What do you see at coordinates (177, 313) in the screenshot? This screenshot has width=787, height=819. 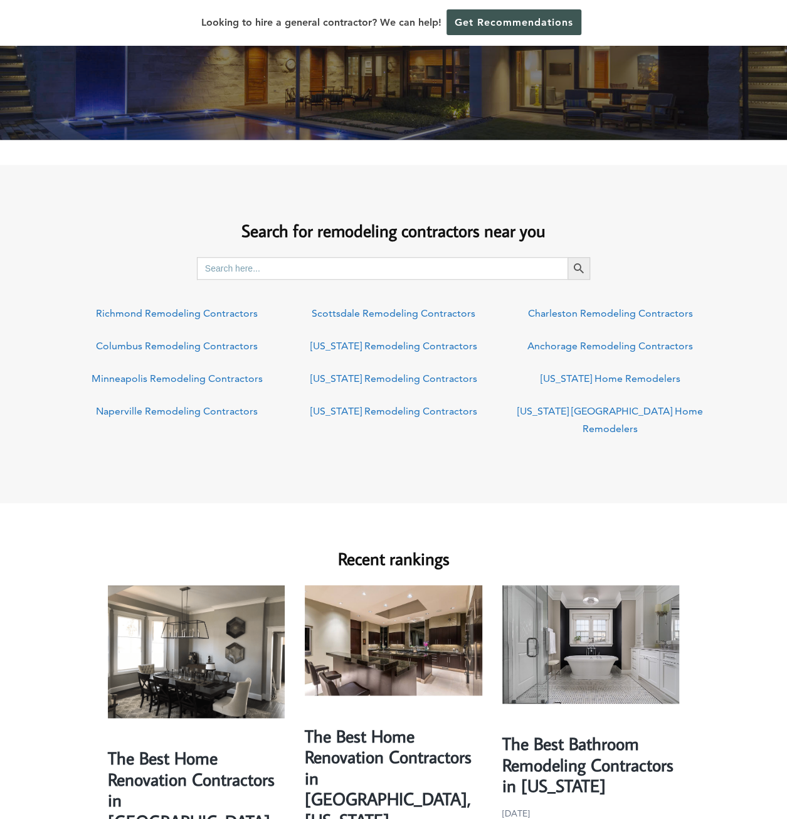 I see `a: Richmond Remodeling Contractors` at bounding box center [177, 313].